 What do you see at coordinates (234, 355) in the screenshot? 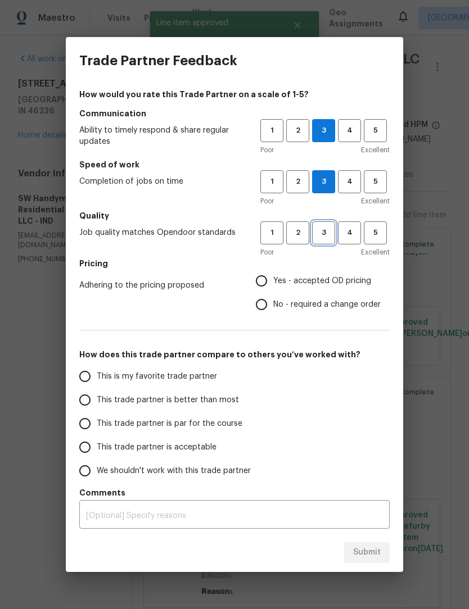
I see `h5: How does this trade partner compare to others you’ve worked with?` at bounding box center [234, 355].